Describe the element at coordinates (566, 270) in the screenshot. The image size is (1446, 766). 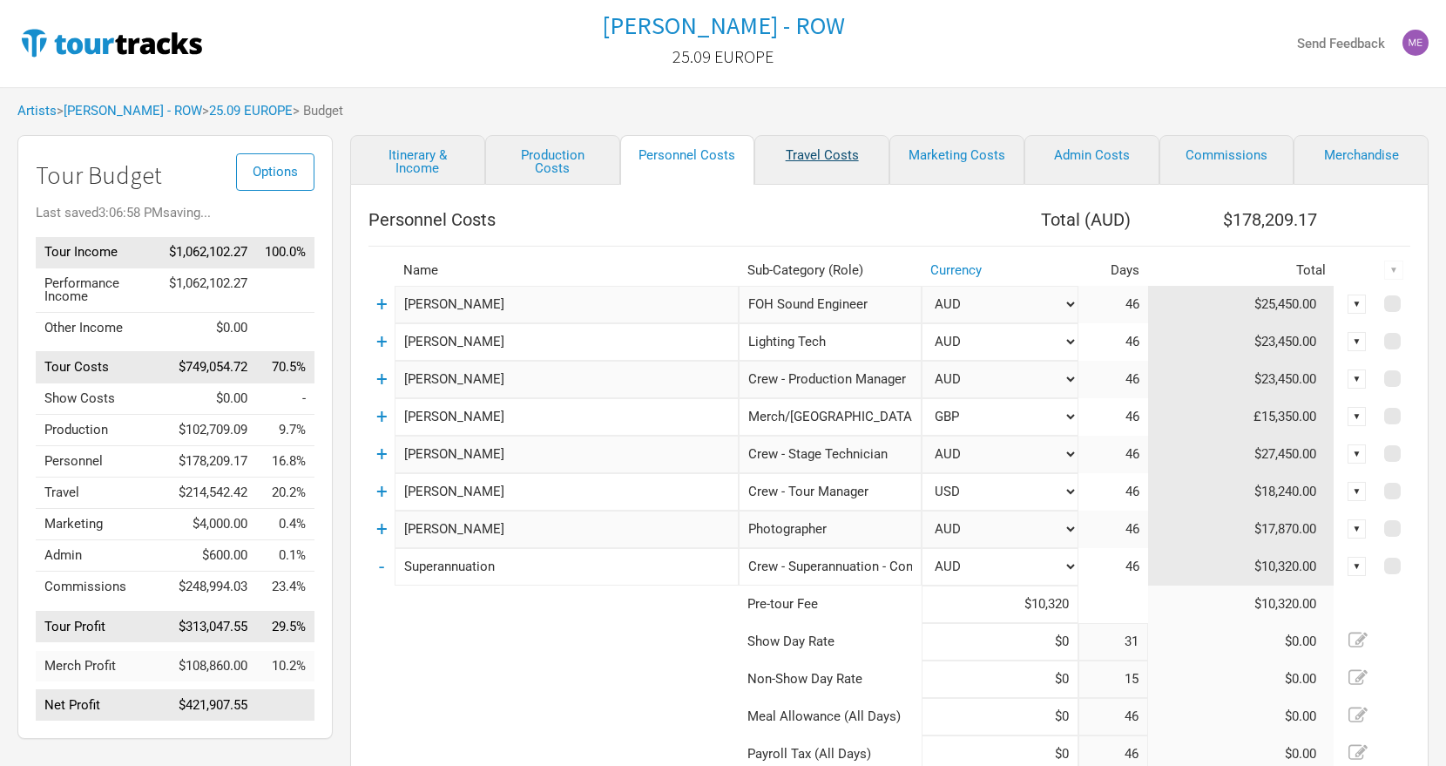
I see `th: Name` at that location.